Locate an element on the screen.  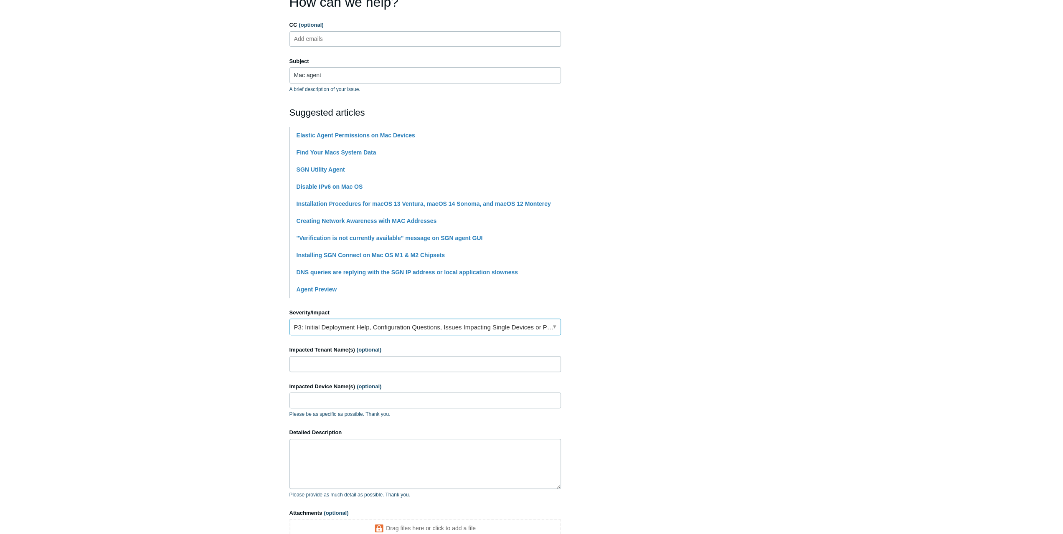
label: CC is located at coordinates (425, 25).